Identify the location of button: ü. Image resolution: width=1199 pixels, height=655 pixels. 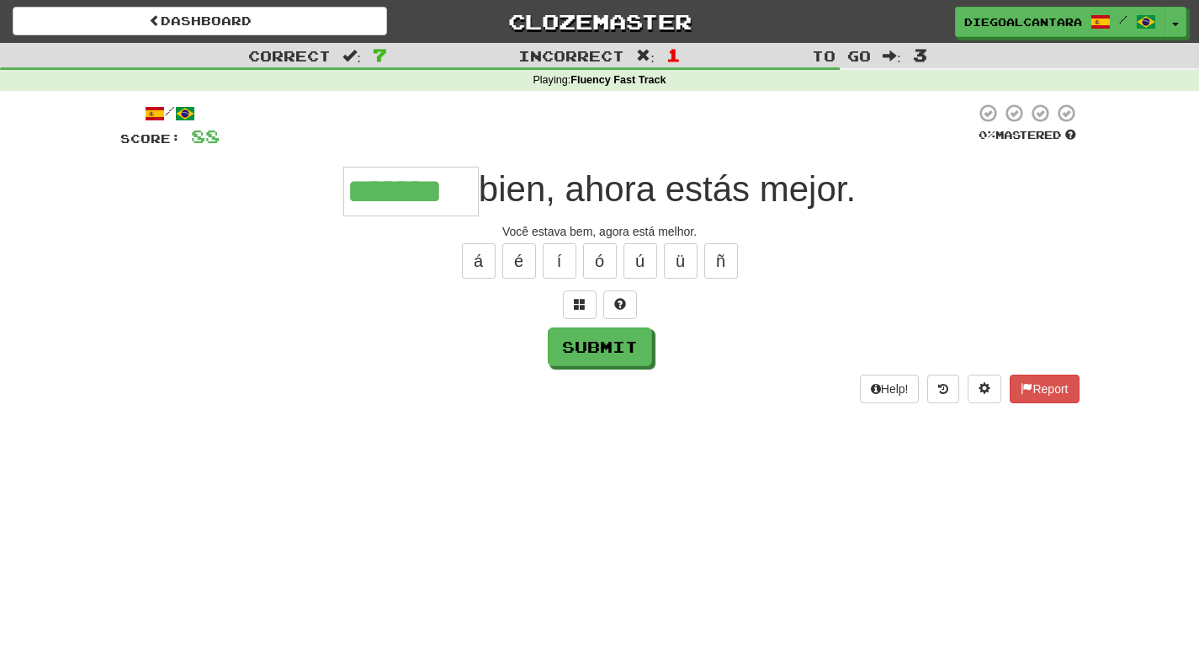
(681, 261).